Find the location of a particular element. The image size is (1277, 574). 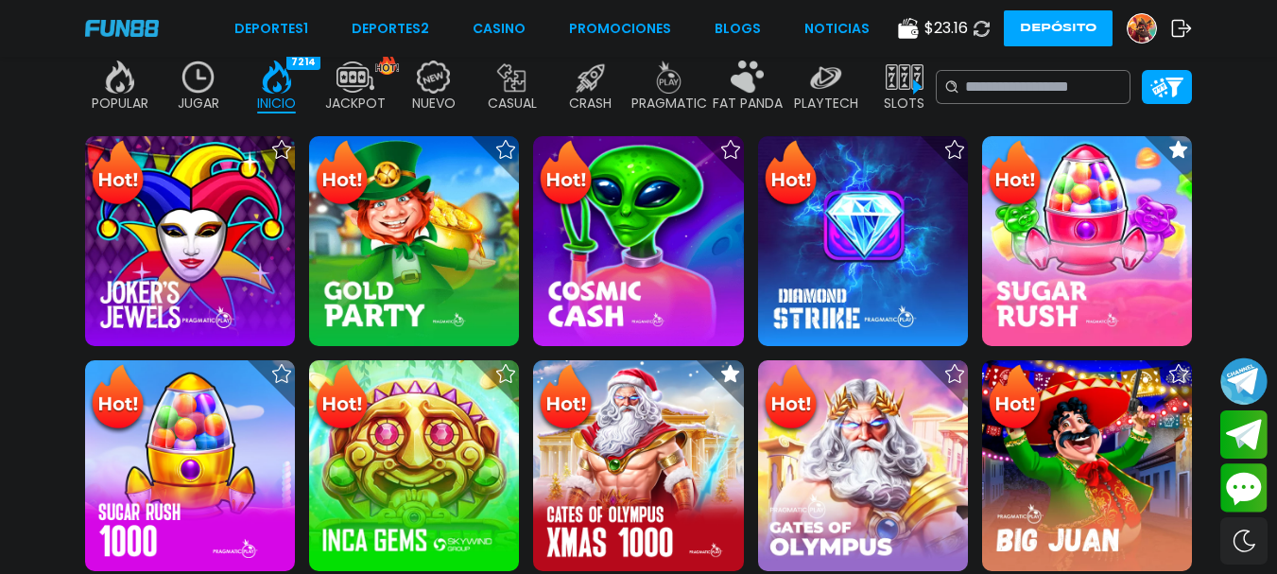

a: BLOGS is located at coordinates (737, 28).